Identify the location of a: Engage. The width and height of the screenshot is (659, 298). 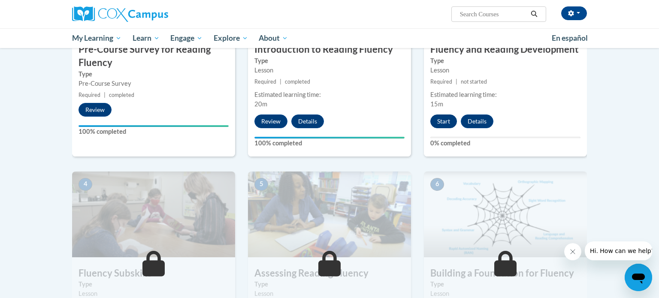
(186, 38).